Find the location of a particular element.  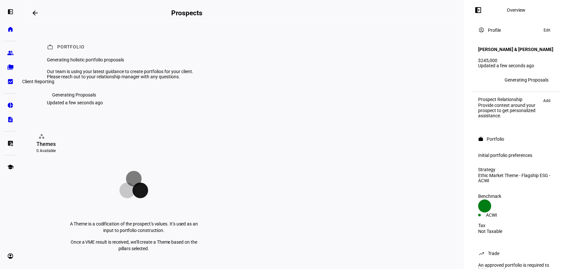

a: description is located at coordinates (10, 120).